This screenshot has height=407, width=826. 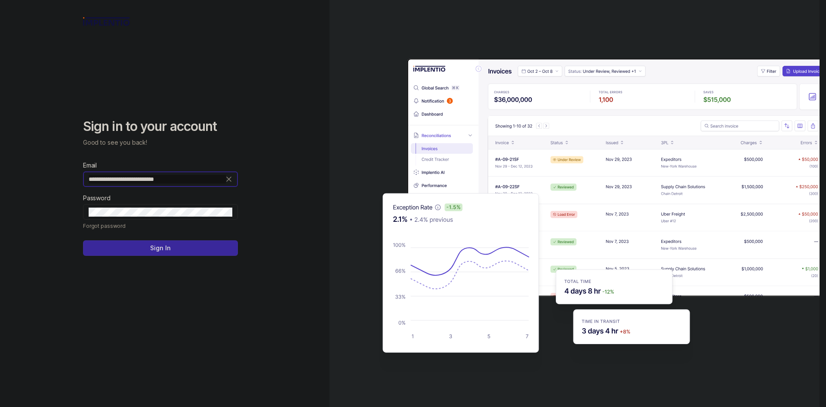 What do you see at coordinates (160, 142) in the screenshot?
I see `p: Good to see you back!` at bounding box center [160, 142].